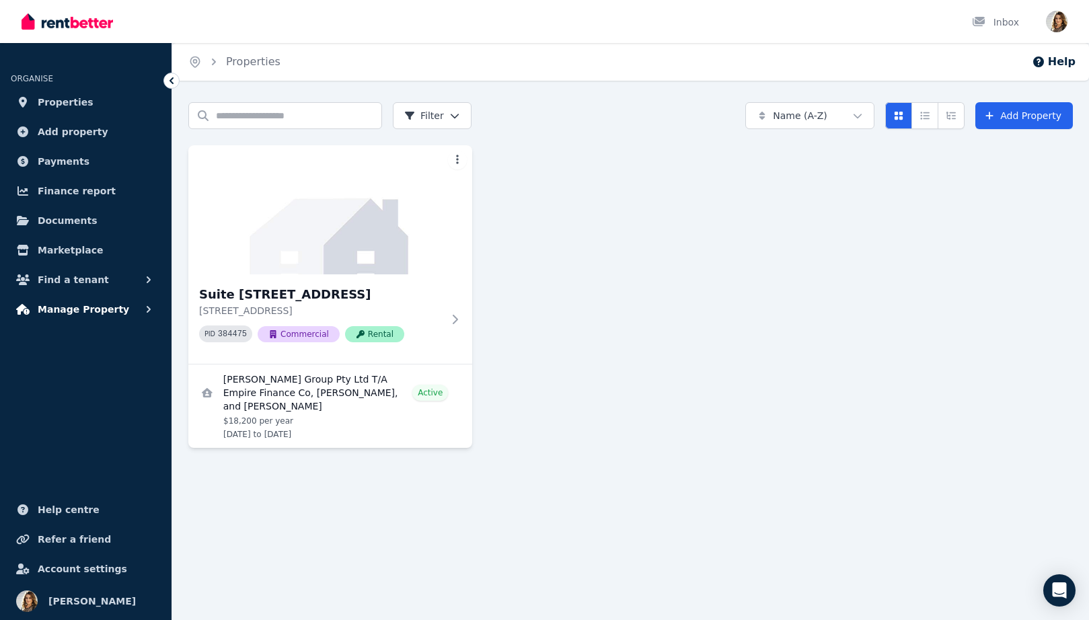 The height and width of the screenshot is (620, 1089). Describe the element at coordinates (82, 569) in the screenshot. I see `span: Account settings` at that location.